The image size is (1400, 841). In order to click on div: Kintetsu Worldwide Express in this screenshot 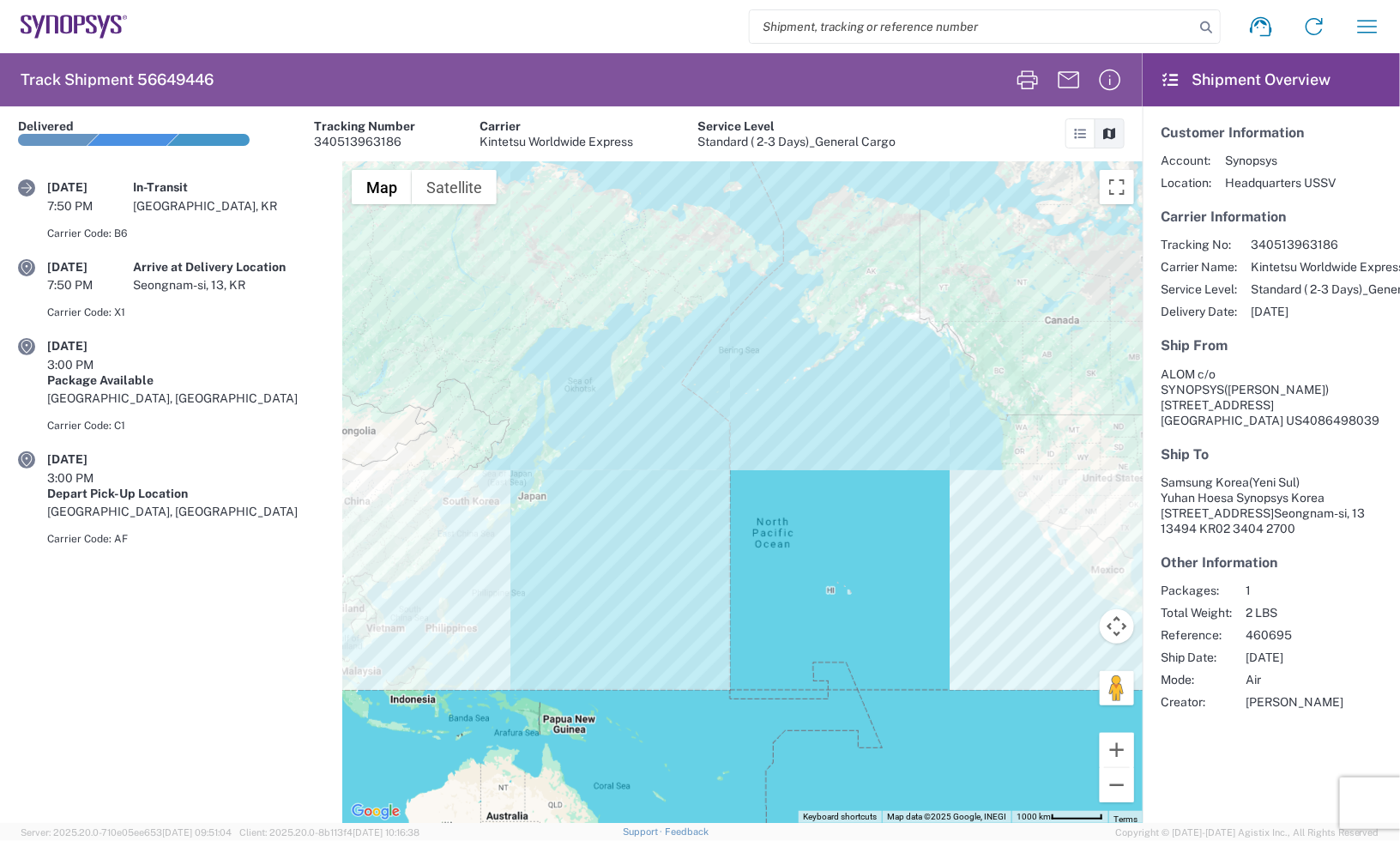, I will do `click(556, 142)`.